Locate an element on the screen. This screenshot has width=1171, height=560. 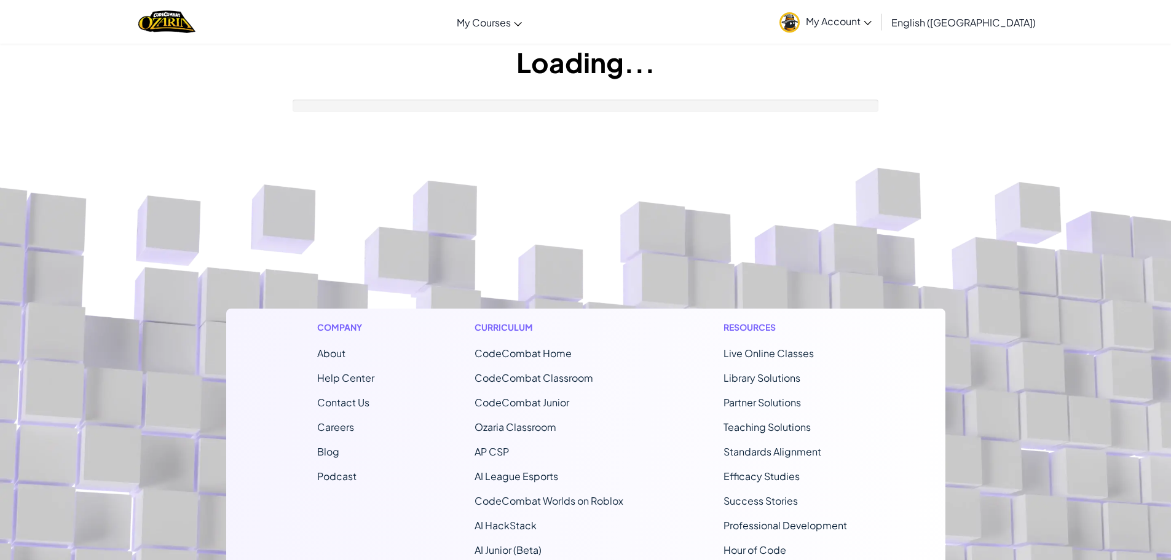
a: Ozaria Classroom is located at coordinates (515, 427).